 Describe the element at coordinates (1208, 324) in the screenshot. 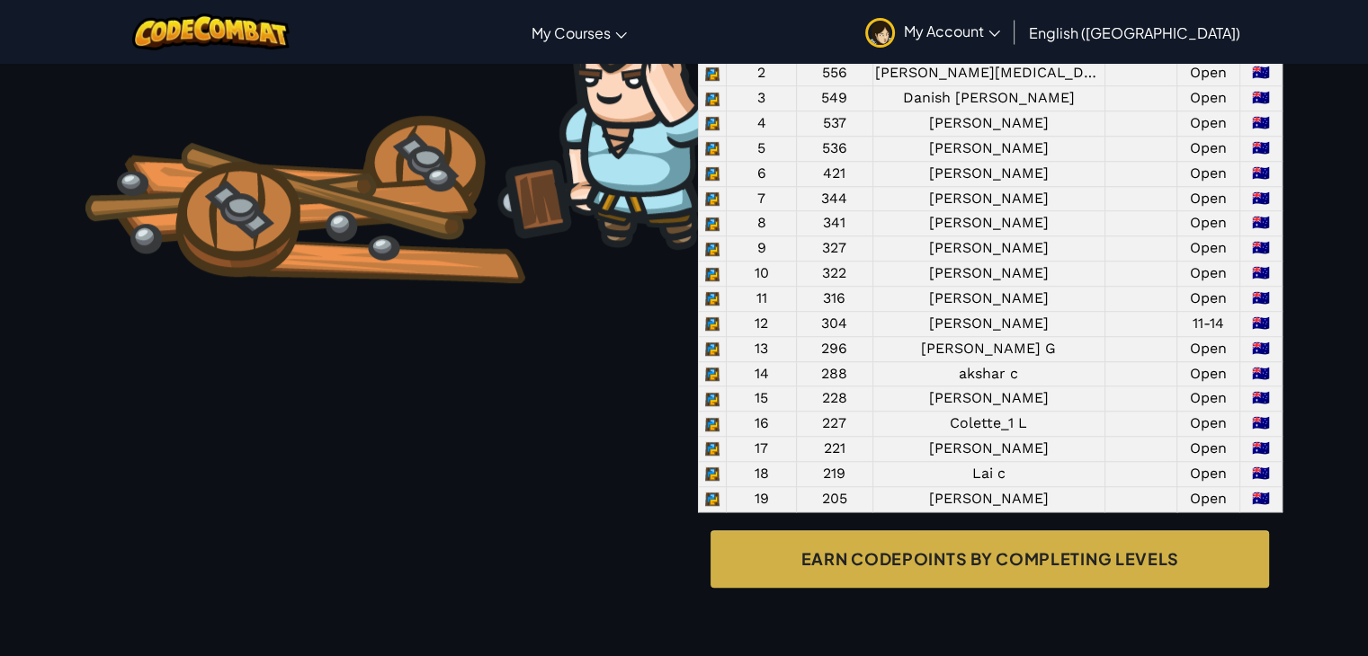

I see `td: 11-14` at that location.